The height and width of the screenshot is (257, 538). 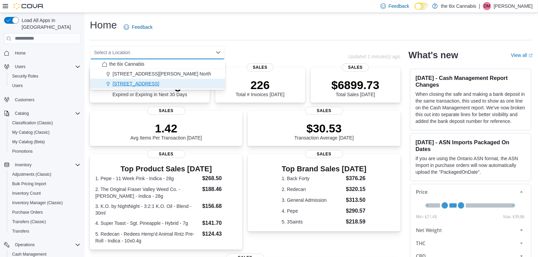 What do you see at coordinates (42, 165) in the screenshot?
I see `button: Inventory` at bounding box center [42, 165].